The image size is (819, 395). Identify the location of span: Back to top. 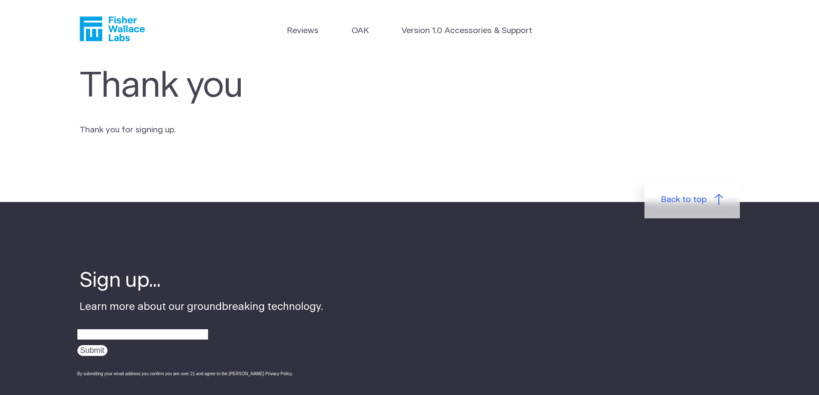
(683, 200).